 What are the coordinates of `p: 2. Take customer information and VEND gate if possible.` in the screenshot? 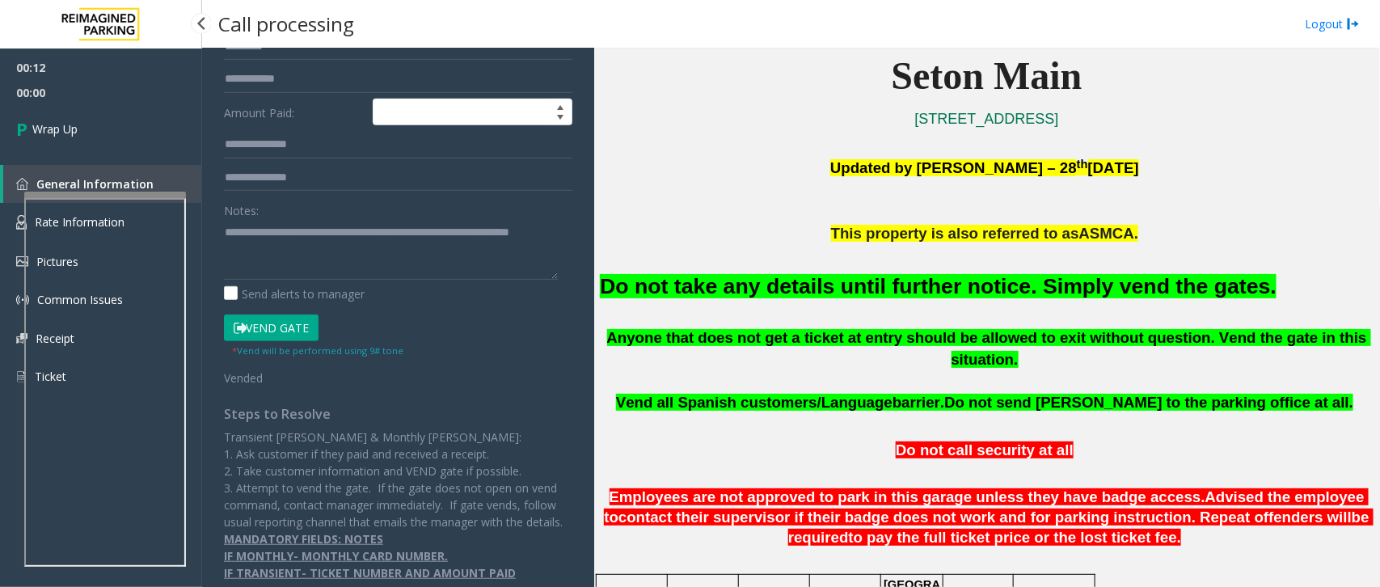 It's located at (398, 470).